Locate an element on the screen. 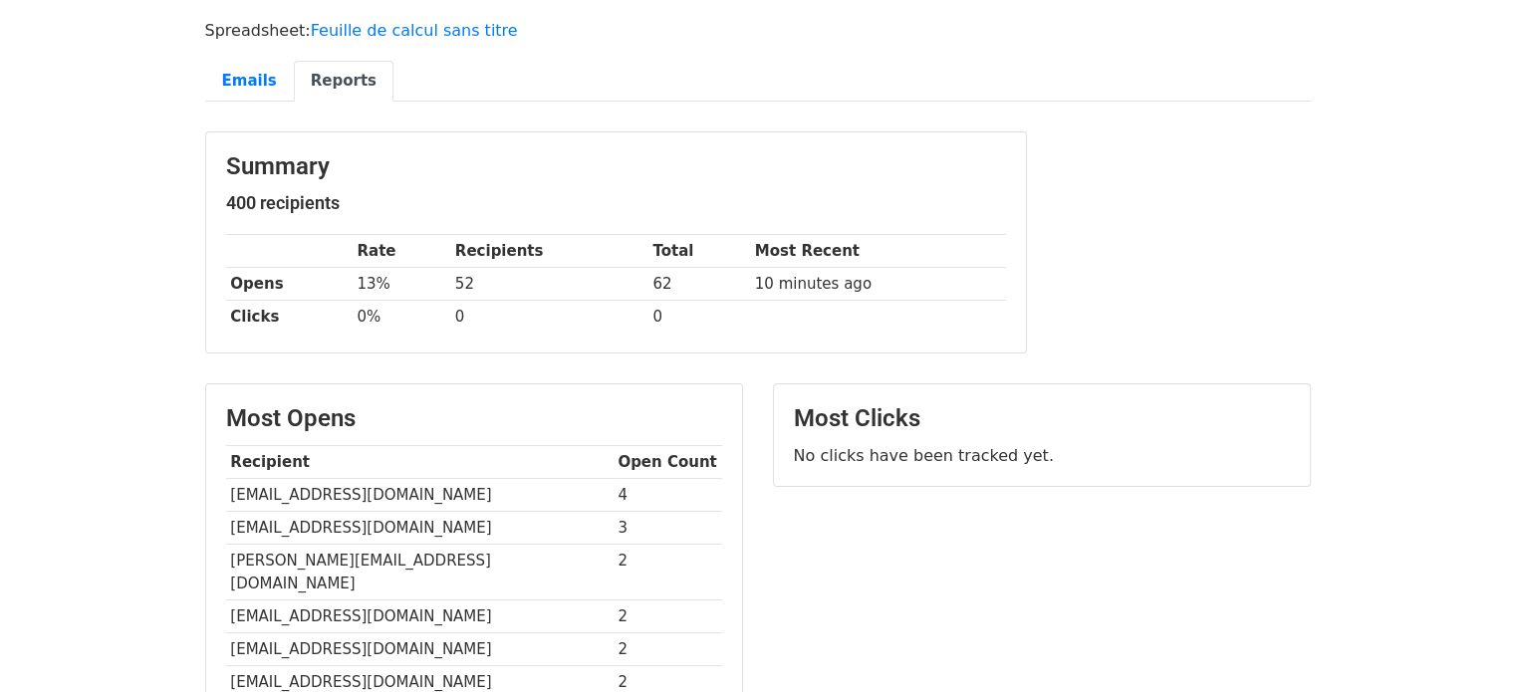 The image size is (1515, 692). a: Feuille de calcul sans titre is located at coordinates (414, 30).